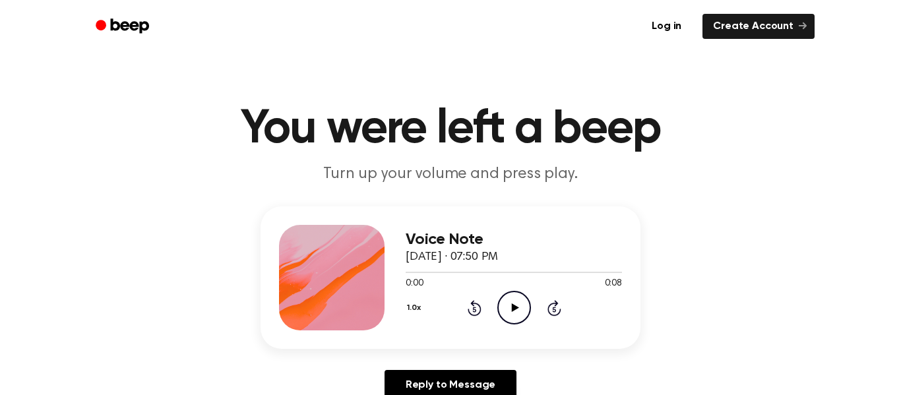 Image resolution: width=901 pixels, height=395 pixels. Describe the element at coordinates (414, 284) in the screenshot. I see `span: 0:00` at that location.